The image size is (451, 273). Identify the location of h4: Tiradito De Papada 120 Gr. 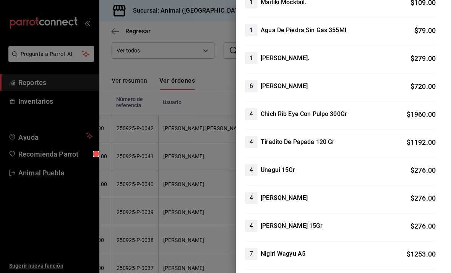
(298, 142).